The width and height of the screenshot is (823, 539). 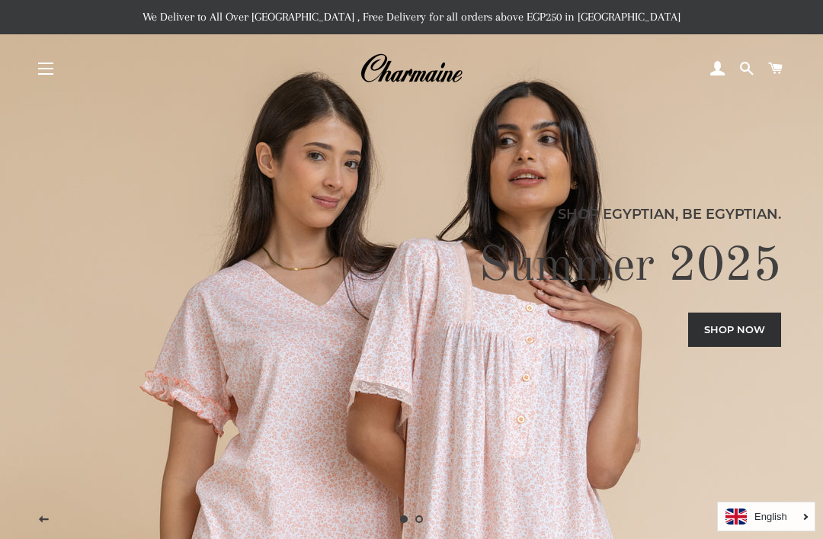 What do you see at coordinates (411, 267) in the screenshot?
I see `h2: Summer 2025` at bounding box center [411, 267].